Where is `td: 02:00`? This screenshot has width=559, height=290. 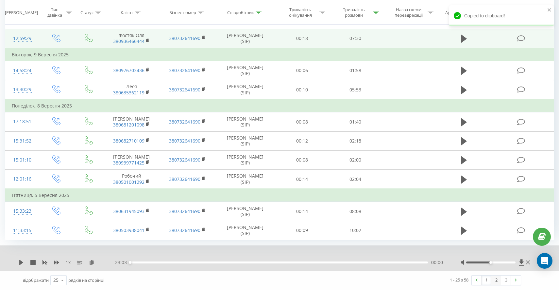 td: 02:00 is located at coordinates (356, 160).